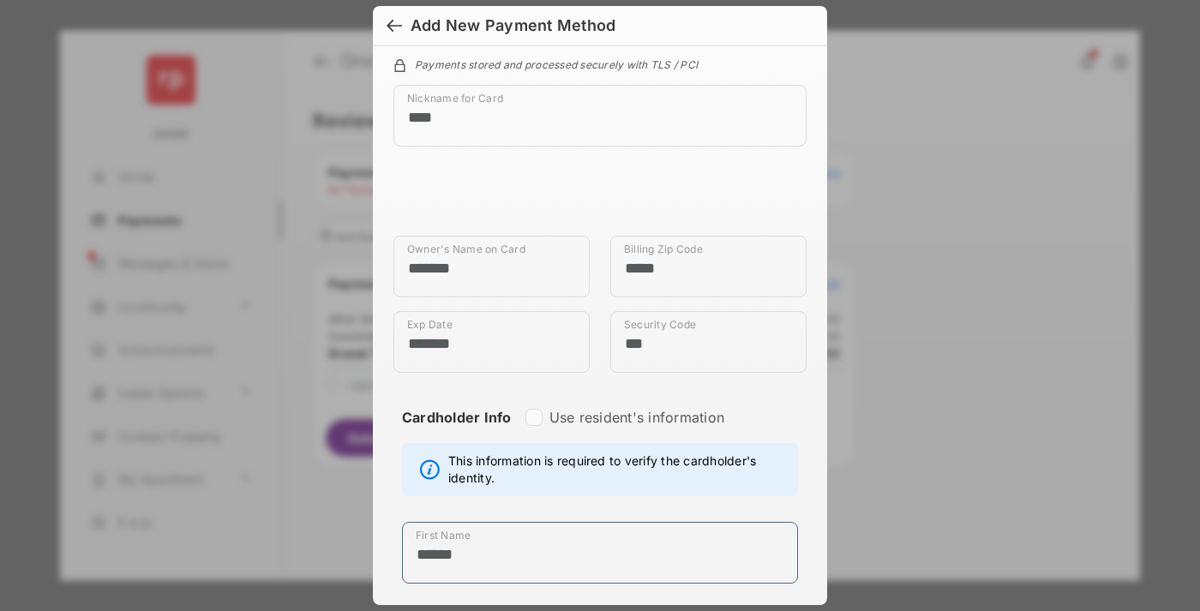  Describe the element at coordinates (618, 470) in the screenshot. I see `span: This information is required to verify the cardholder's identity.` at that location.